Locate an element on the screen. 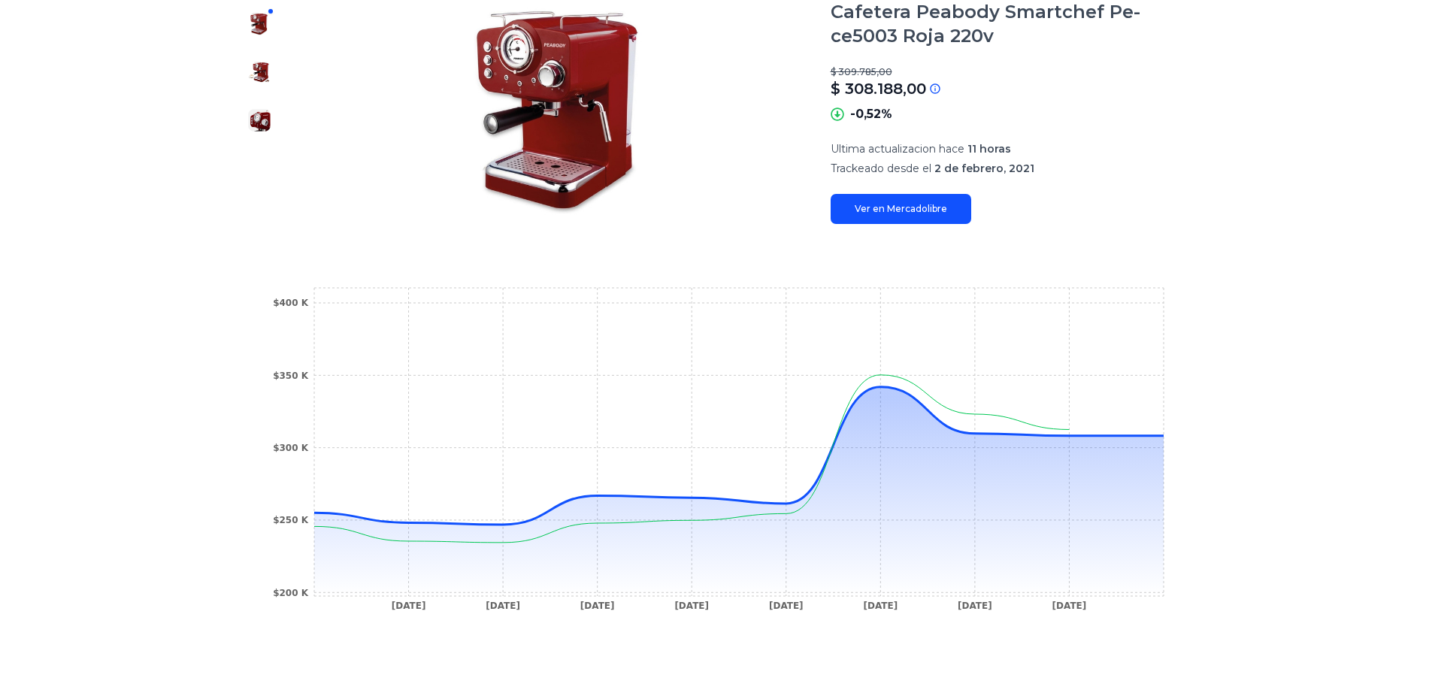 The image size is (1432, 699). p: $ 309.785,00 is located at coordinates (1014, 72).